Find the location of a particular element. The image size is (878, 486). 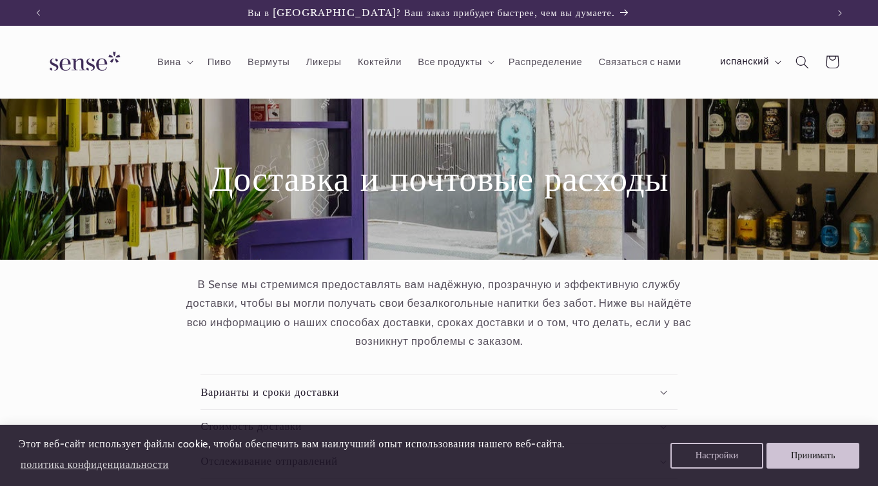

a: Связаться с нами is located at coordinates (640, 62).